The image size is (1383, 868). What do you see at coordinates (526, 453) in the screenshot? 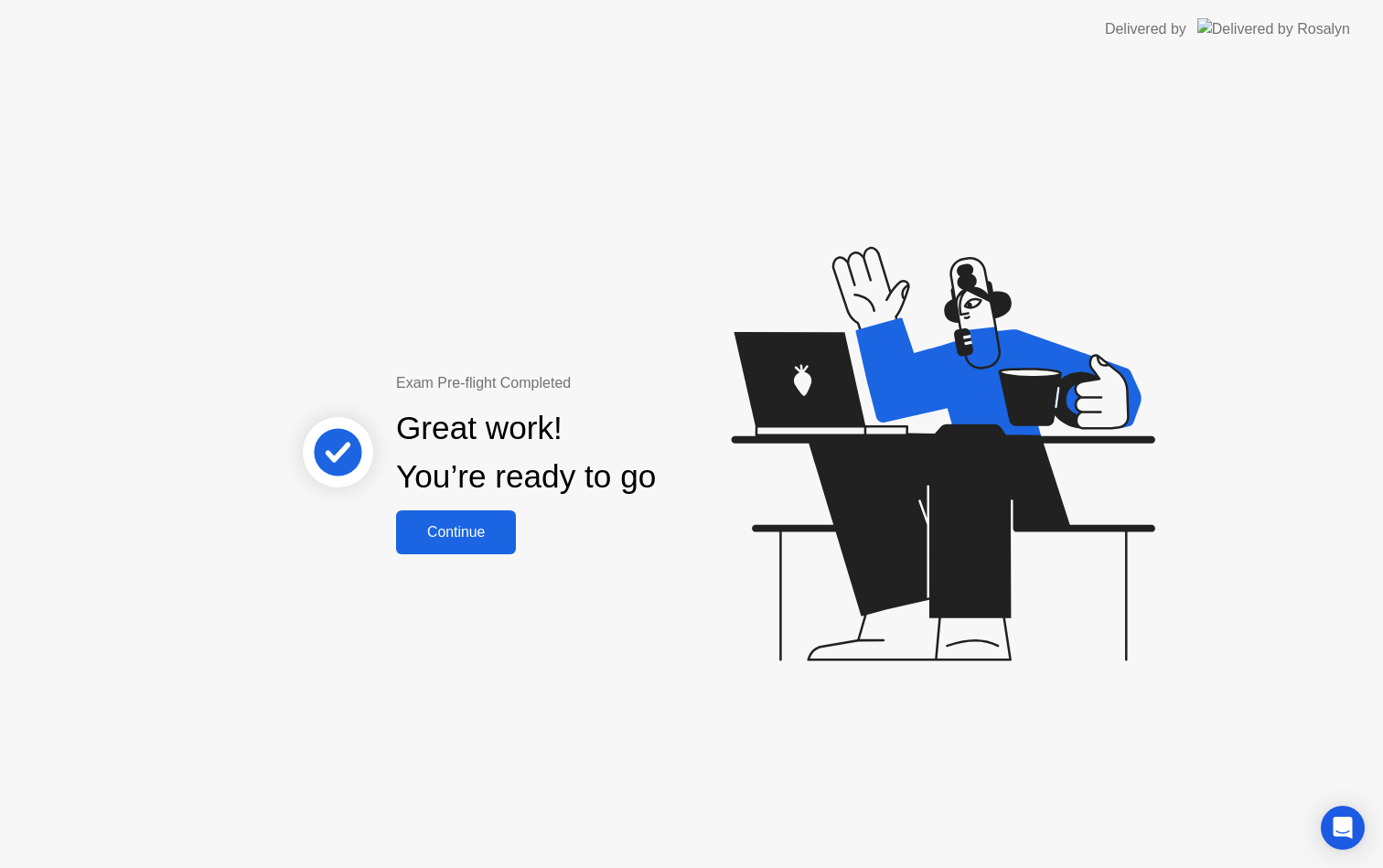
I see `div: Great work! You’re ready to go` at bounding box center [526, 453].